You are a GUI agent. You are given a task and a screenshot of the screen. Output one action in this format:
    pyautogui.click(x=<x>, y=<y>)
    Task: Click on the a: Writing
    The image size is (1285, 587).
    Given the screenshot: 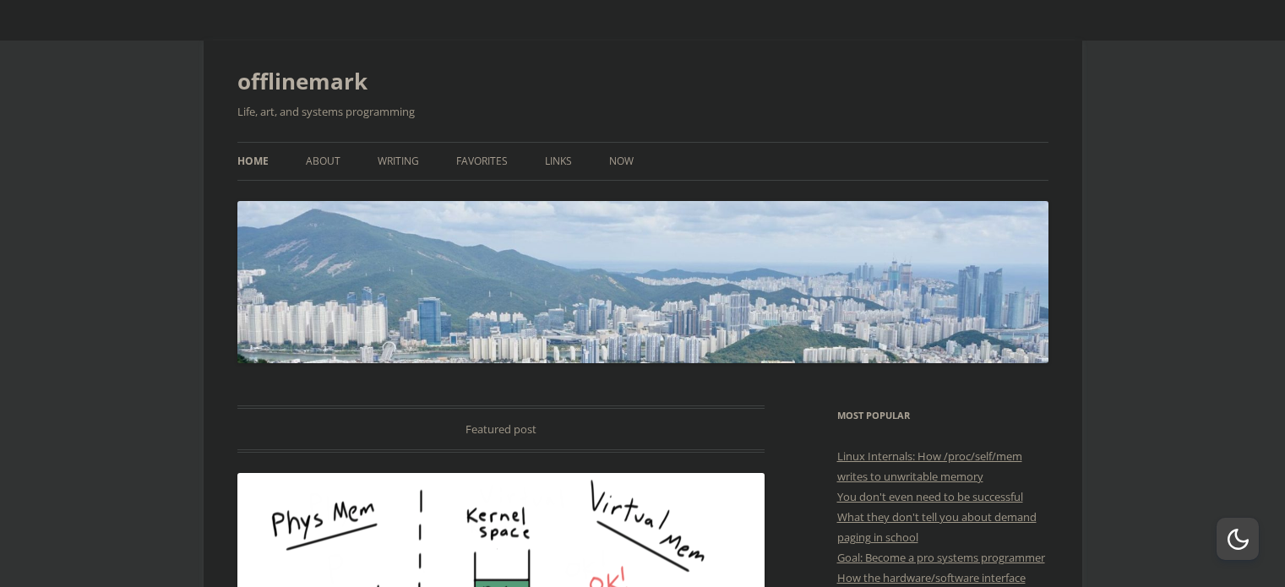 What is the action you would take?
    pyautogui.click(x=398, y=161)
    